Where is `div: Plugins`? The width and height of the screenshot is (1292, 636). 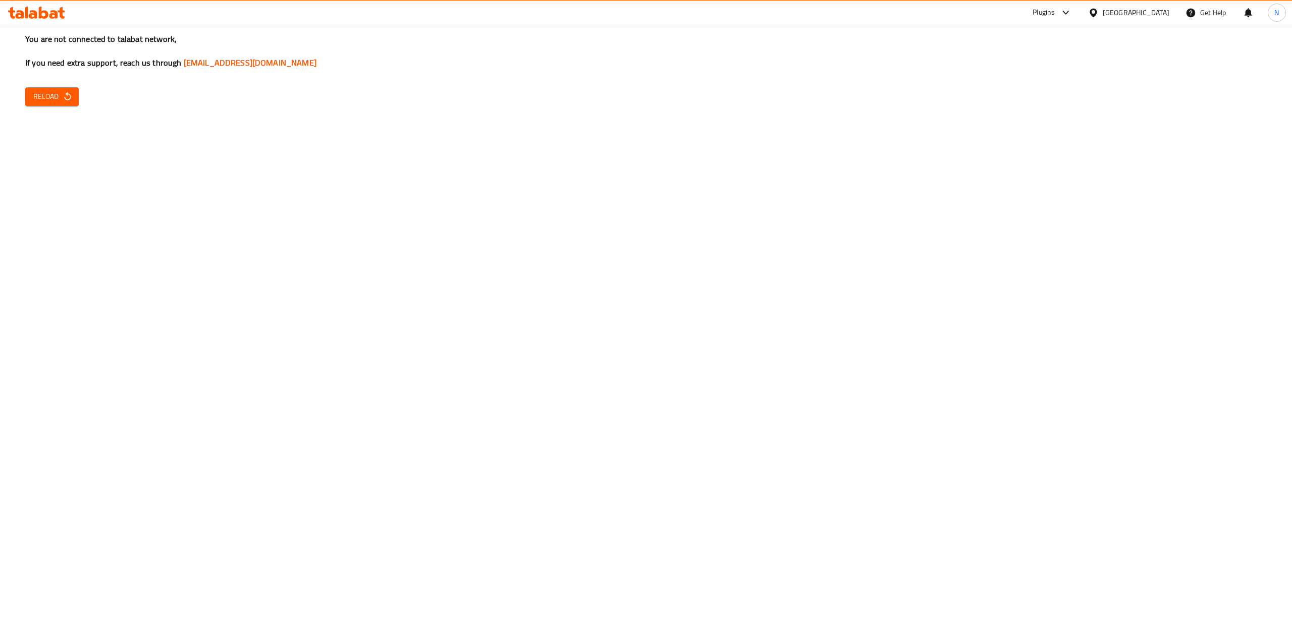
div: Plugins is located at coordinates (1044, 13).